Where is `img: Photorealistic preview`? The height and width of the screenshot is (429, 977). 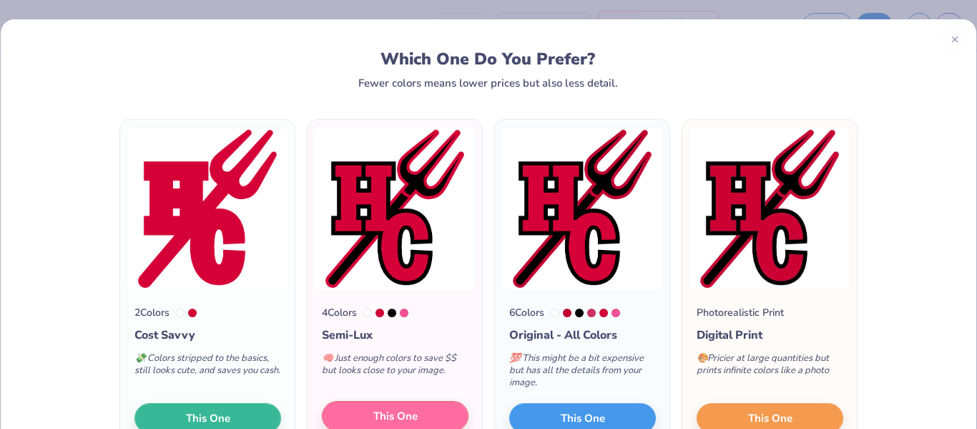 img: Photorealistic preview is located at coordinates (770, 208).